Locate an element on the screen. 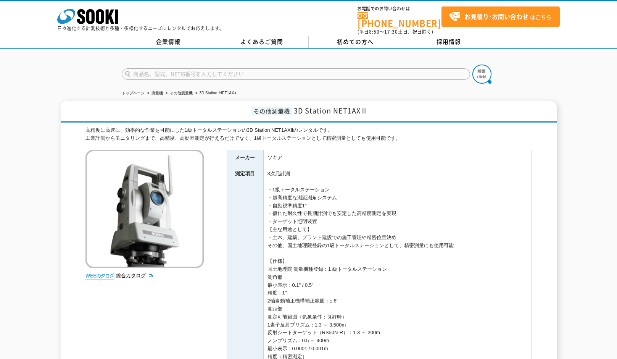 This screenshot has width=617, height=359. div: 高精度に高速に、効率的な作業を可能にした1級トータルステーションの3D Station NET1AXⅡのレンタルです。 工業計測からモニタリングまで、高精度、高効率測定が行えるだけでなく、1級ト... is located at coordinates (309, 134).